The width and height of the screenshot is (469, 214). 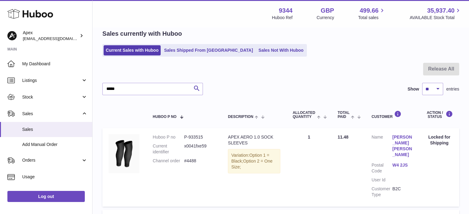 I want to click on div: Currency, so click(x=325, y=18).